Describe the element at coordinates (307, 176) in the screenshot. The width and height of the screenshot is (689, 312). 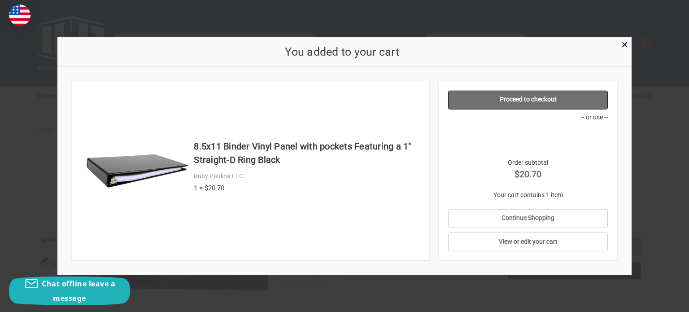
I see `div: Ruby Paulina LLC.` at that location.